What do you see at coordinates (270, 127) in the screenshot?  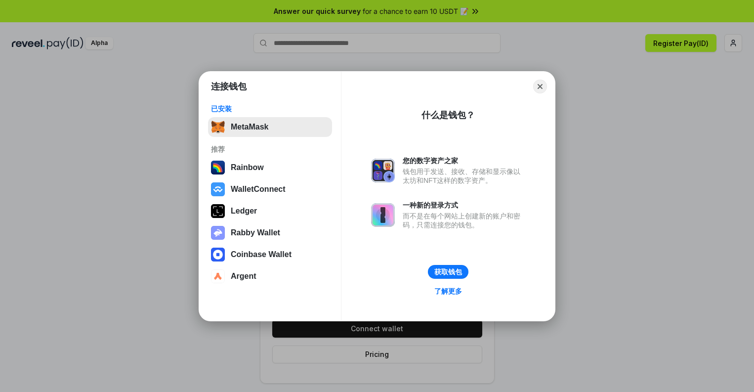 I see `button: MetaMask` at bounding box center [270, 127].